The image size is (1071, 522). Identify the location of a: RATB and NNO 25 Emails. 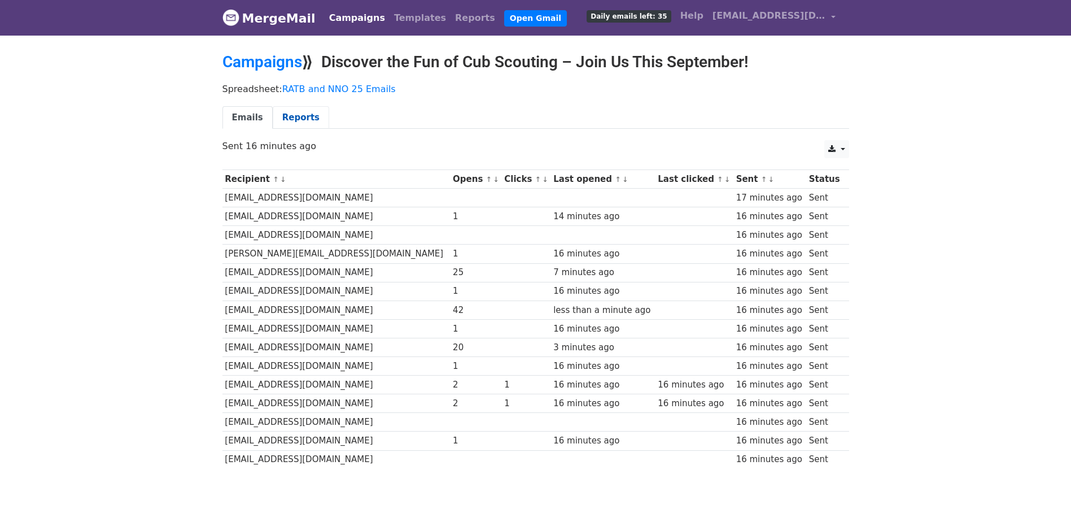
(339, 89).